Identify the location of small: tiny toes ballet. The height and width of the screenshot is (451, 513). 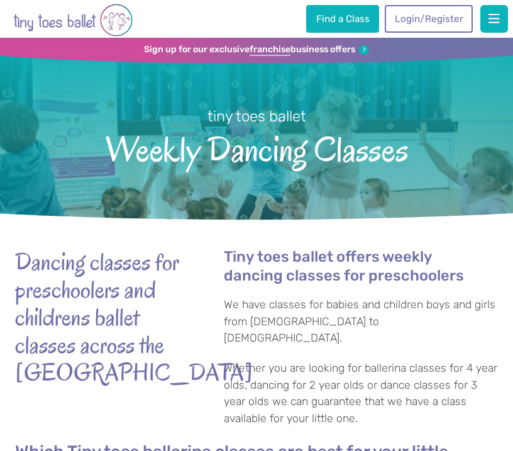
(256, 116).